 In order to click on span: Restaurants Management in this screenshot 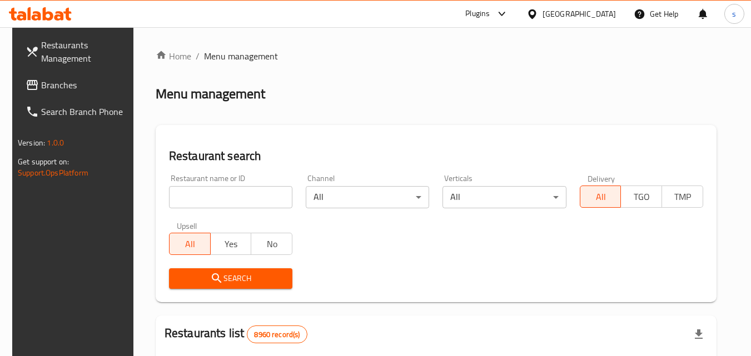, I will do `click(85, 52)`.